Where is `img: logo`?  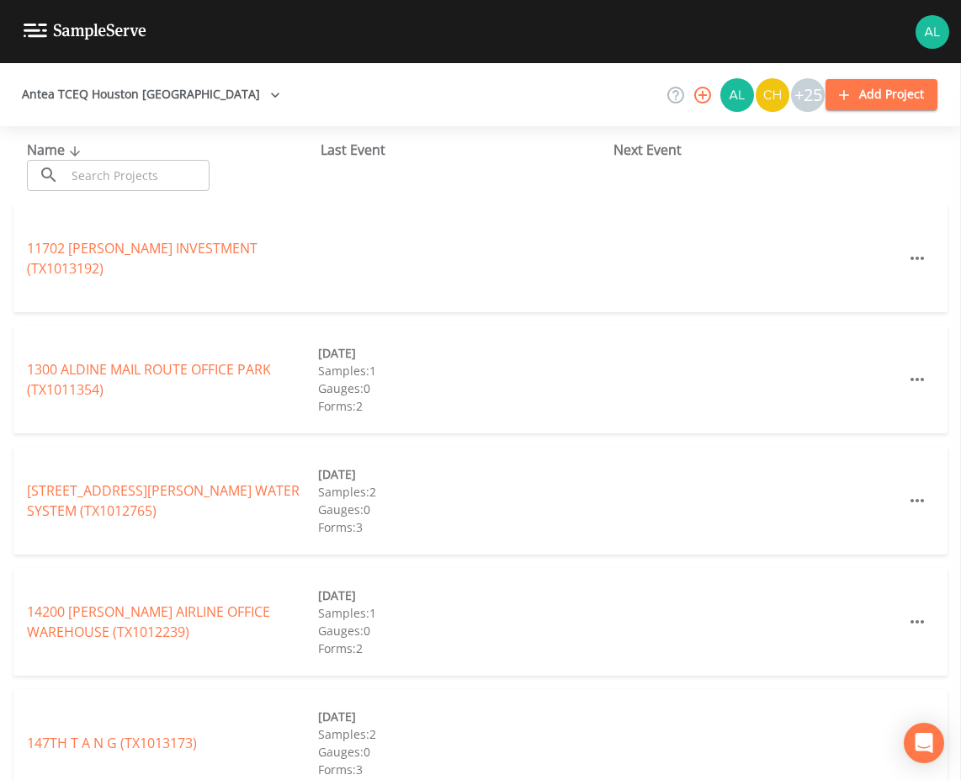
img: logo is located at coordinates (85, 31).